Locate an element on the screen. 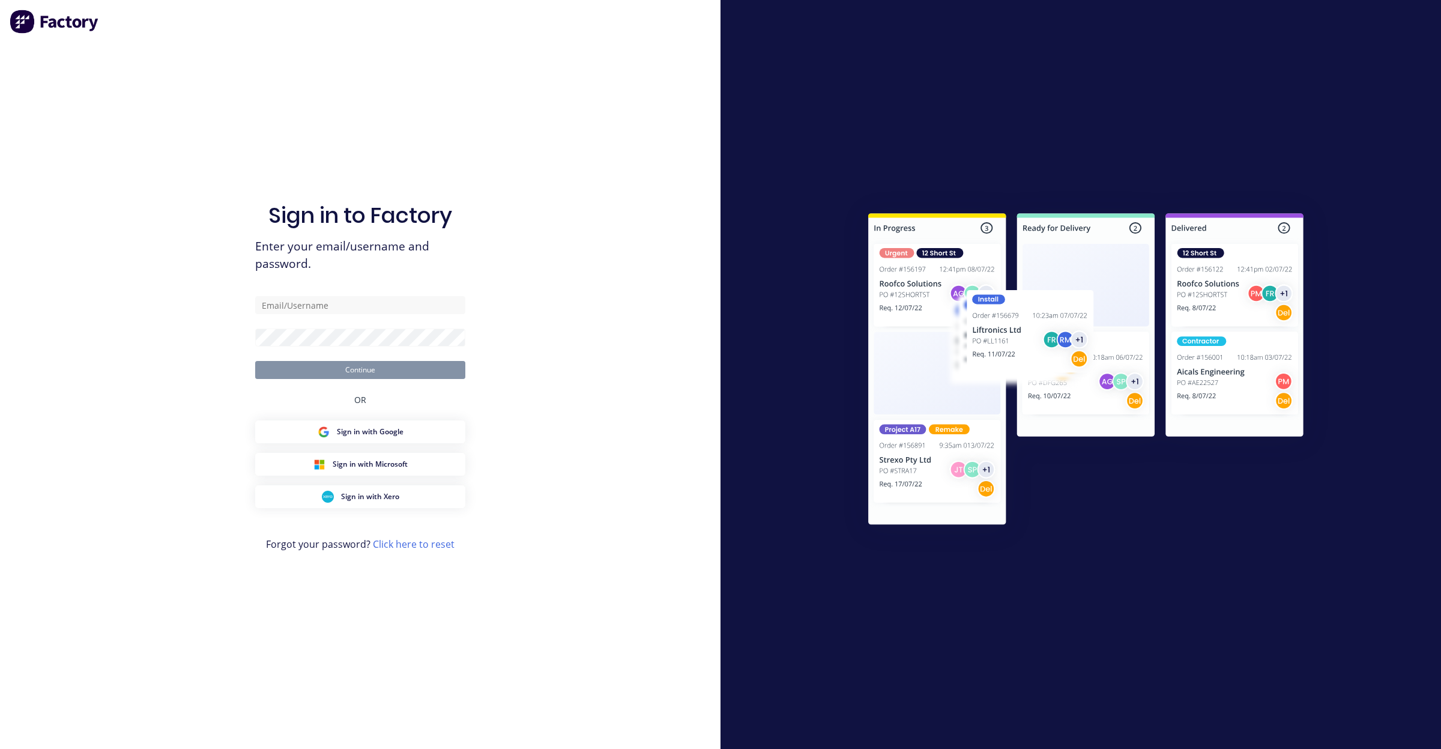 This screenshot has height=749, width=1441. span: Sign in with Xero is located at coordinates (370, 497).